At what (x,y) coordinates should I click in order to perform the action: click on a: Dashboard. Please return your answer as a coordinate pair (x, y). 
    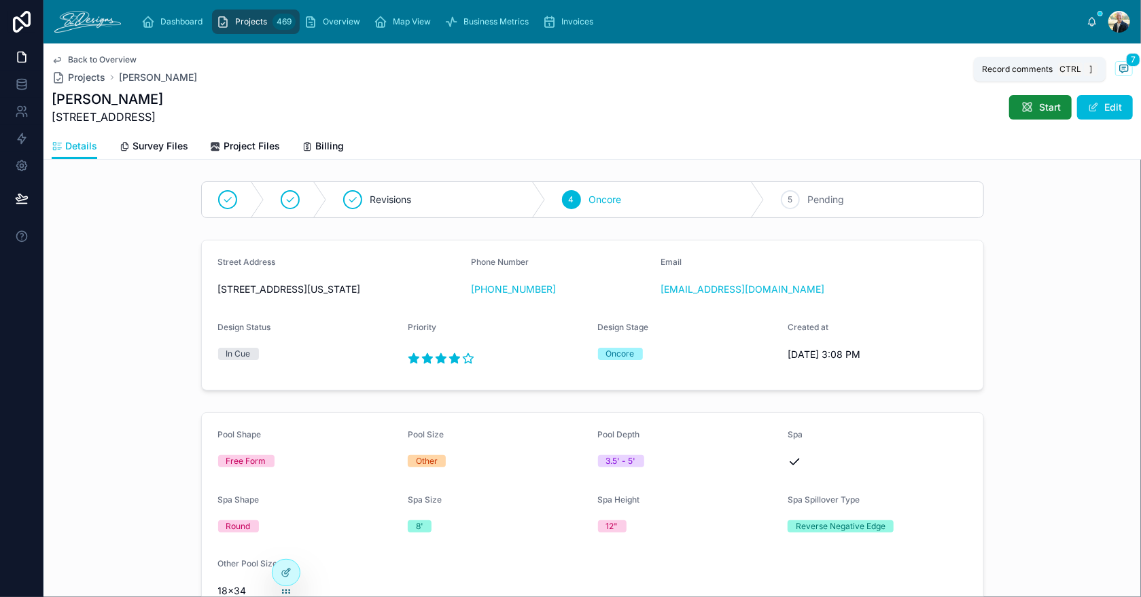
    Looking at the image, I should click on (175, 22).